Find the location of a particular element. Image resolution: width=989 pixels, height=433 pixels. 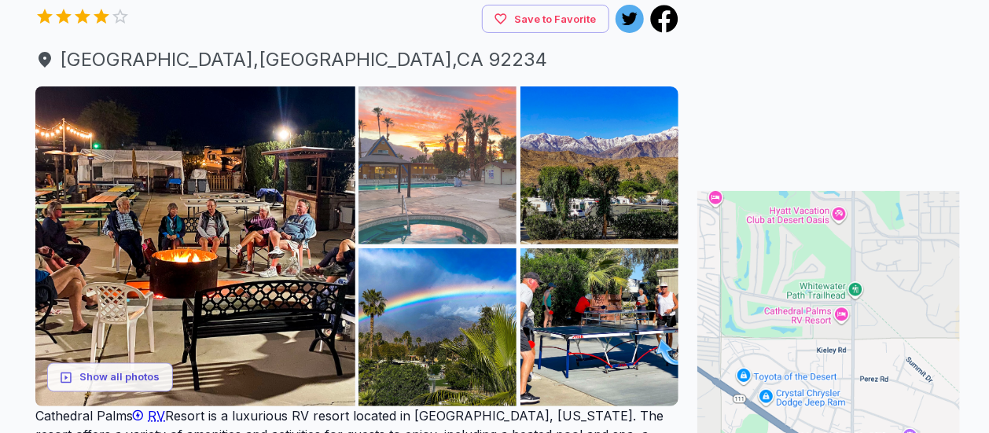

button: Show all photos is located at coordinates (110, 377).